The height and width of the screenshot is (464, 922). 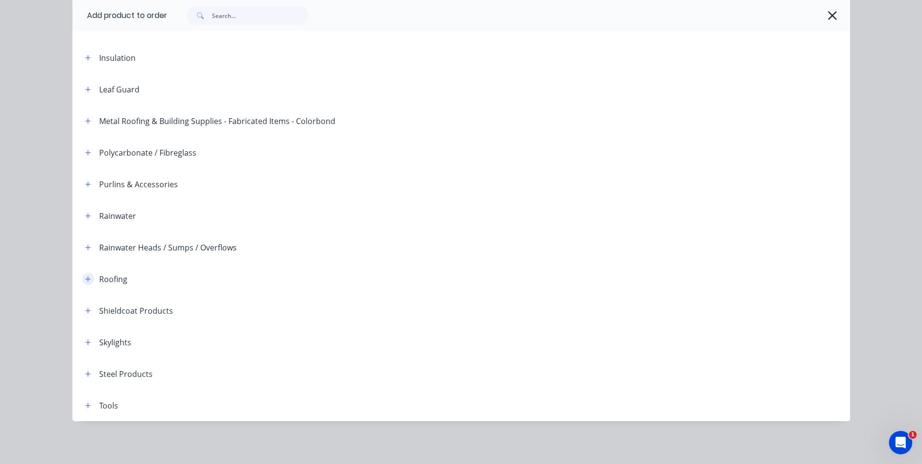 What do you see at coordinates (139, 184) in the screenshot?
I see `div: Purlins & Accessories` at bounding box center [139, 184].